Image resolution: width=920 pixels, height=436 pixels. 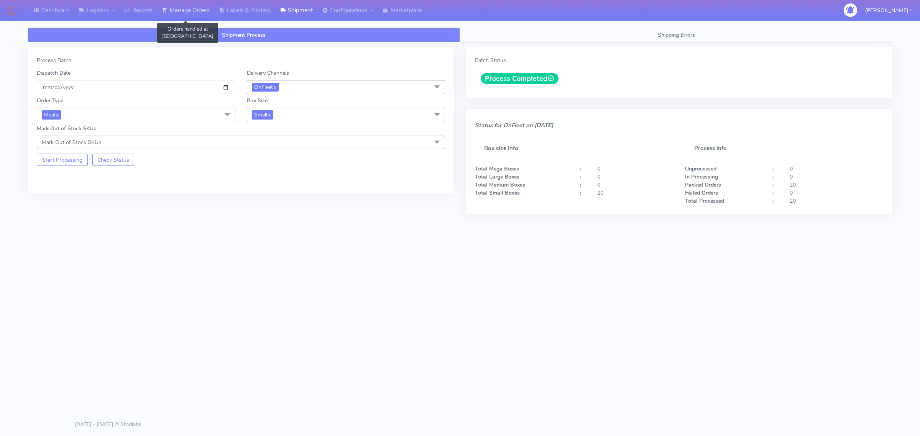 What do you see at coordinates (677, 35) in the screenshot?
I see `span: Shipping Errors` at bounding box center [677, 35].